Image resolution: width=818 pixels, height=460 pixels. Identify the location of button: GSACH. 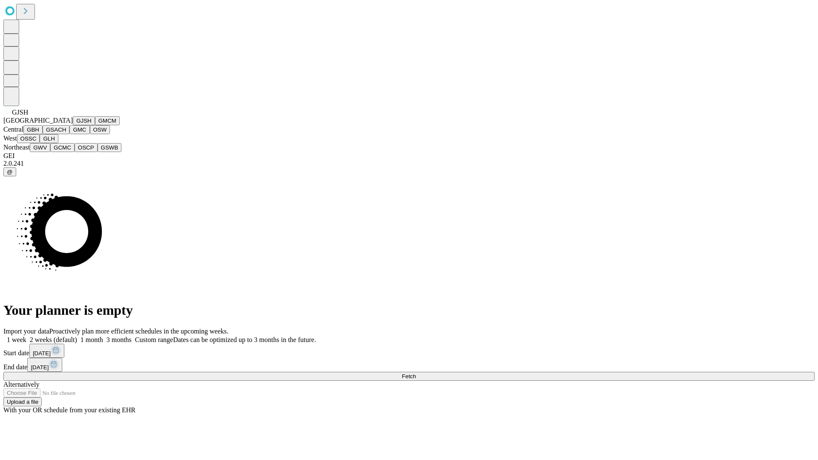
(56, 129).